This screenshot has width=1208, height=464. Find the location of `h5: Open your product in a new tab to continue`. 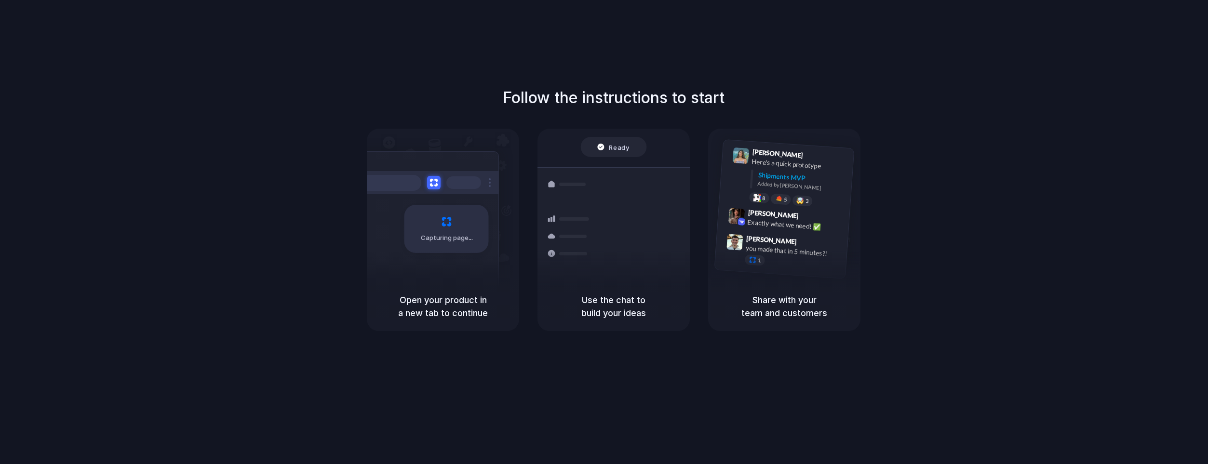

h5: Open your product in a new tab to continue is located at coordinates (443, 307).